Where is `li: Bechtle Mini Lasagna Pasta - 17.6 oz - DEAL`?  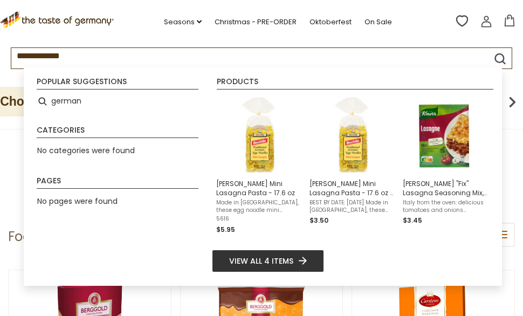 li: Bechtle Mini Lasagna Pasta - 17.6 oz - DEAL is located at coordinates (351, 165).